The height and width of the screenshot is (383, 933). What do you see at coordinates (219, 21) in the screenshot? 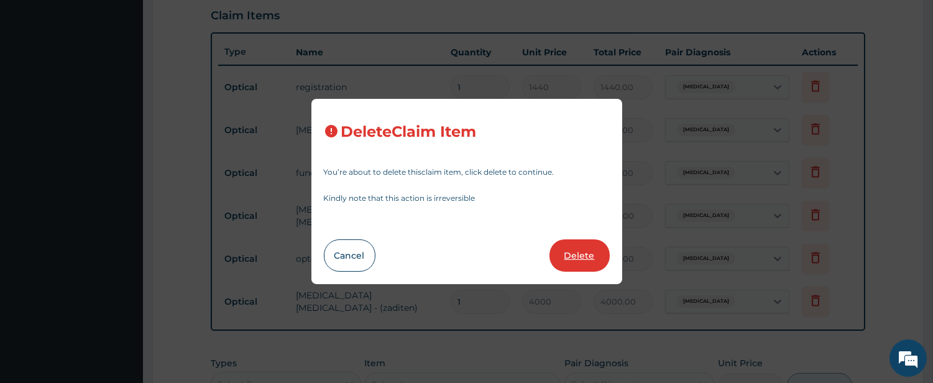
I see `div: Minimize live chat window` at bounding box center [219, 21].